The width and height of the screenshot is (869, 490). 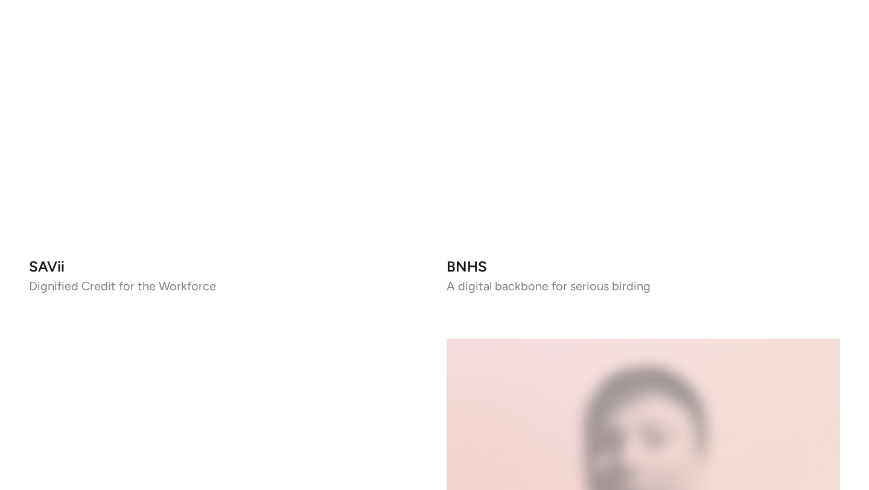 What do you see at coordinates (76, 366) in the screenshot?
I see `div: FINTECH` at bounding box center [76, 366].